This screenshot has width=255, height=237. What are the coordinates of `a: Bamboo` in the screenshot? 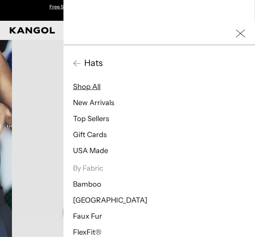 It's located at (87, 184).